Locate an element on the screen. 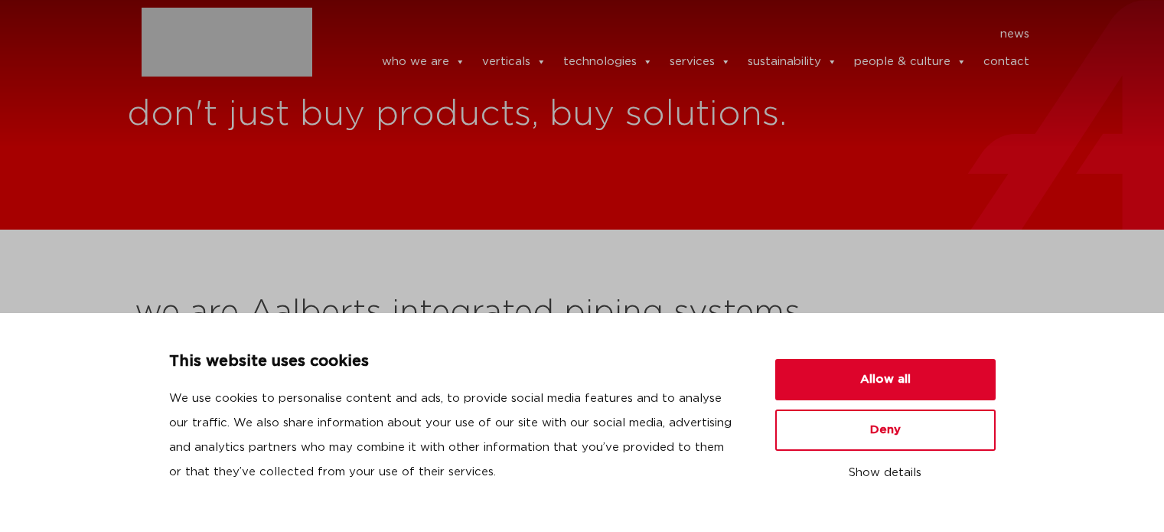 The height and width of the screenshot is (532, 1164). a: verticals is located at coordinates (514, 62).